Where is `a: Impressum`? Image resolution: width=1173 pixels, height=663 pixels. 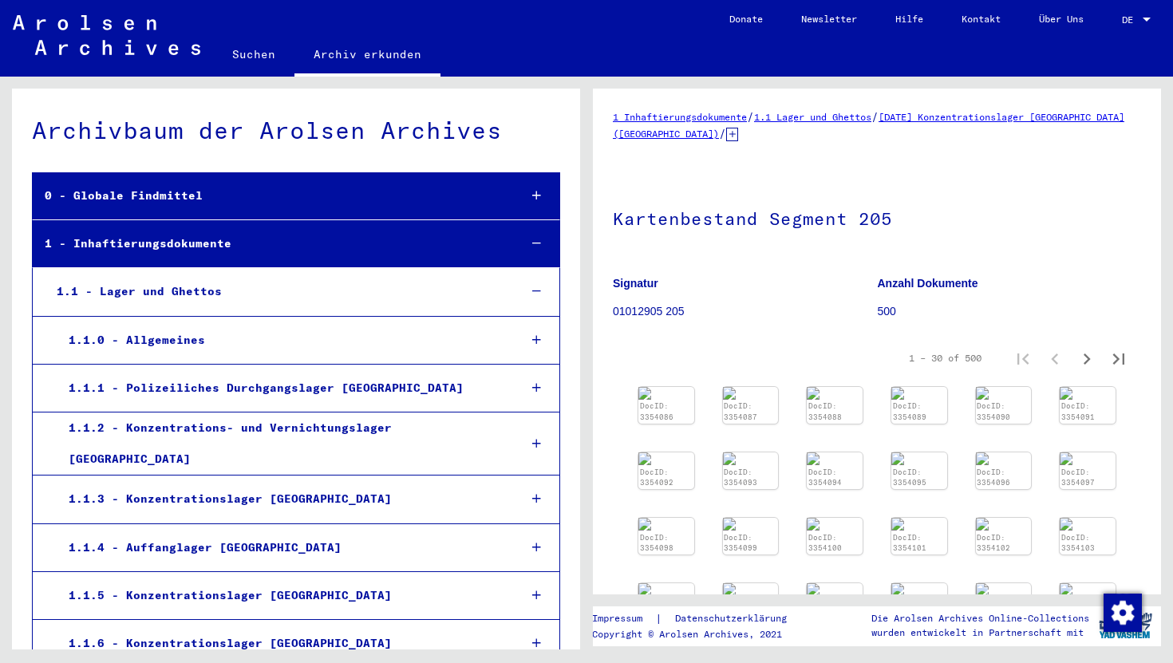
a: Impressum is located at coordinates (623, 618).